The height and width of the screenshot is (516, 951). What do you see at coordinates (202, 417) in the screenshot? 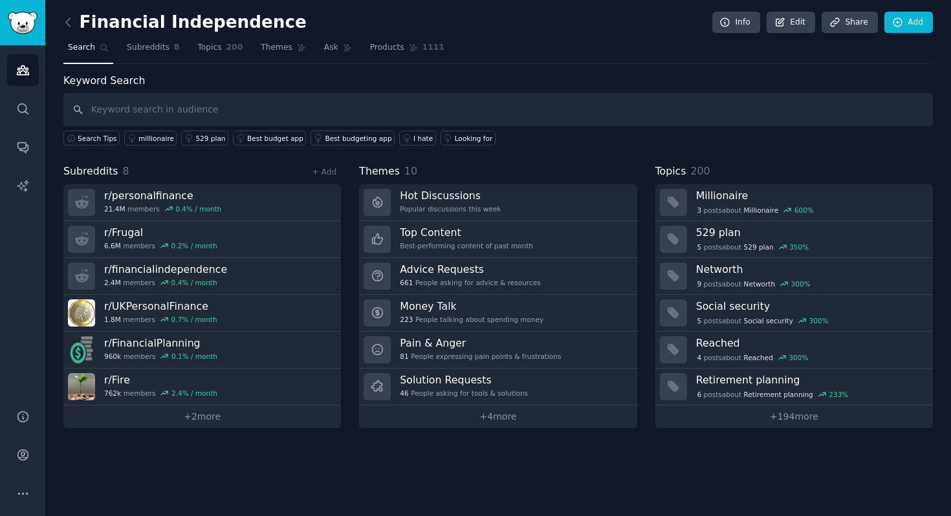
I see `a: +2more` at bounding box center [202, 417].